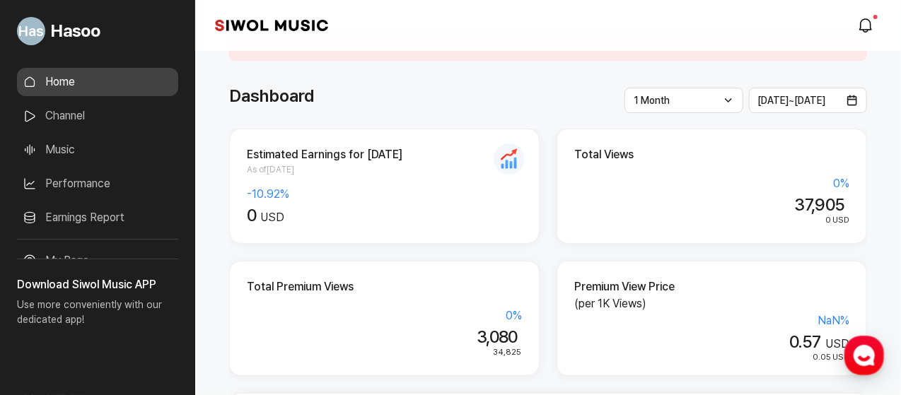 The width and height of the screenshot is (901, 395). Describe the element at coordinates (712, 321) in the screenshot. I see `div: NaN %` at that location.